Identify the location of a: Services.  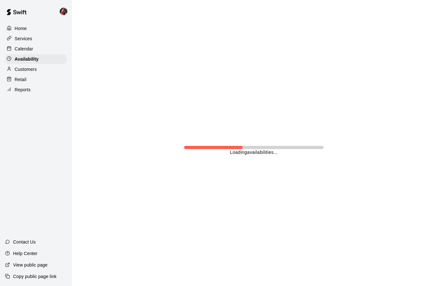
(36, 39).